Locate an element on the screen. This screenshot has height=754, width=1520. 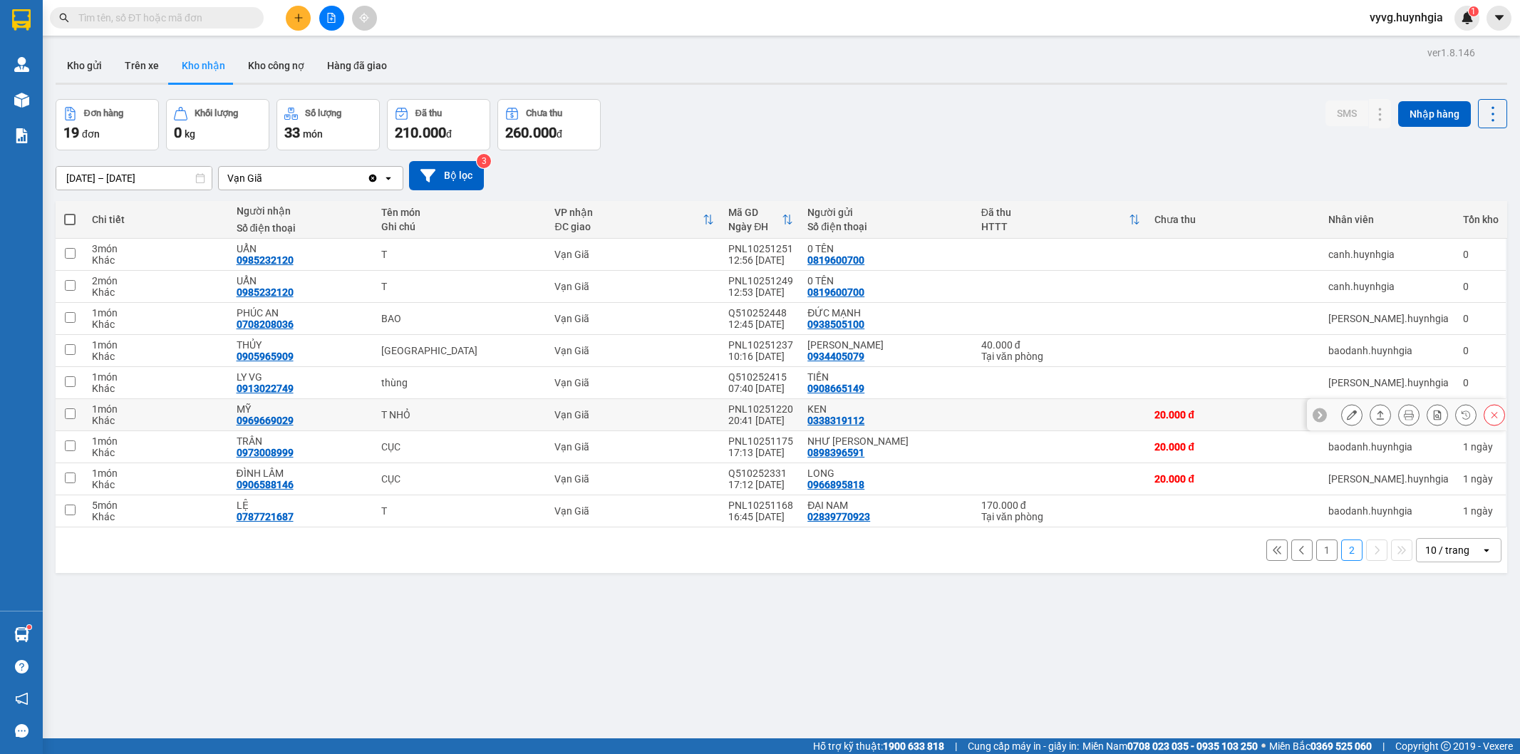
div: 0934405079 is located at coordinates (836, 356).